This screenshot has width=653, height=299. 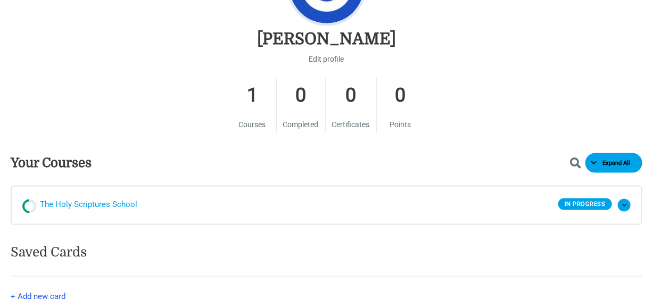 What do you see at coordinates (401, 124) in the screenshot?
I see `span: Points` at bounding box center [401, 124].